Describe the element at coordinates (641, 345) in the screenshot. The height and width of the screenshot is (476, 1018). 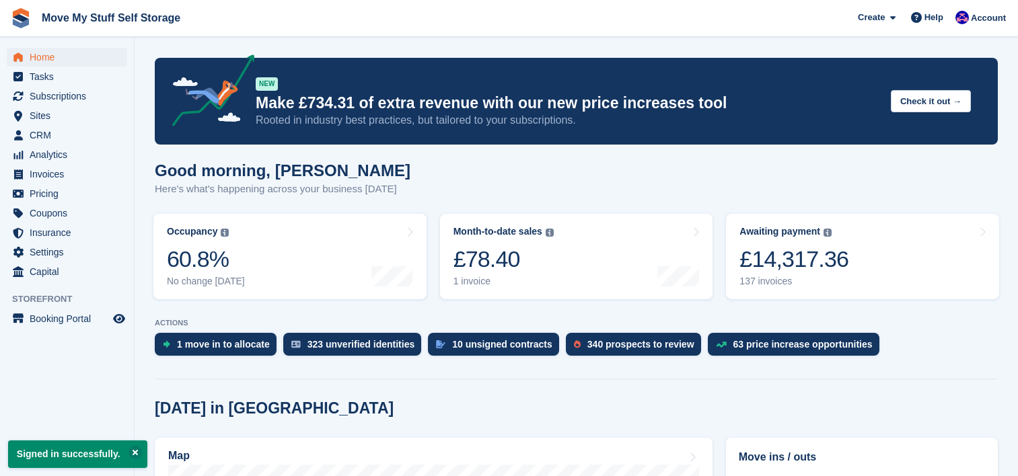
I see `div: 340 prospects to review` at that location.